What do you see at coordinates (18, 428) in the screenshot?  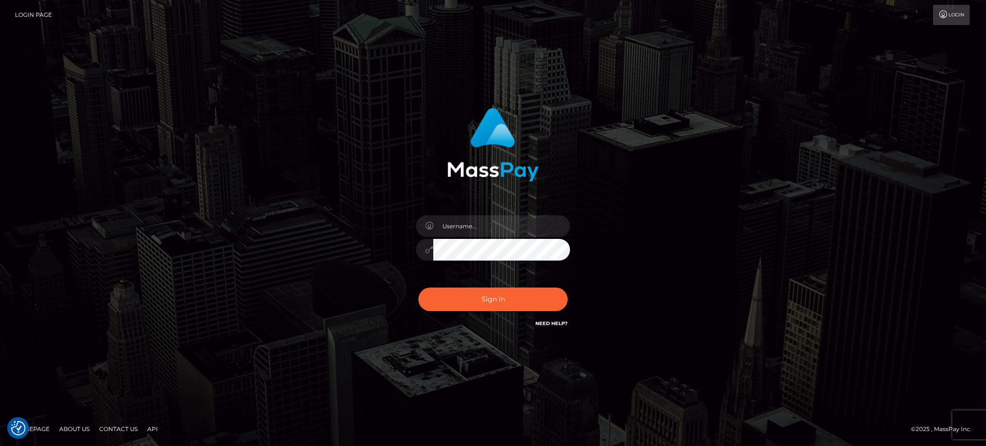 I see `img: Revisit consent button` at bounding box center [18, 428].